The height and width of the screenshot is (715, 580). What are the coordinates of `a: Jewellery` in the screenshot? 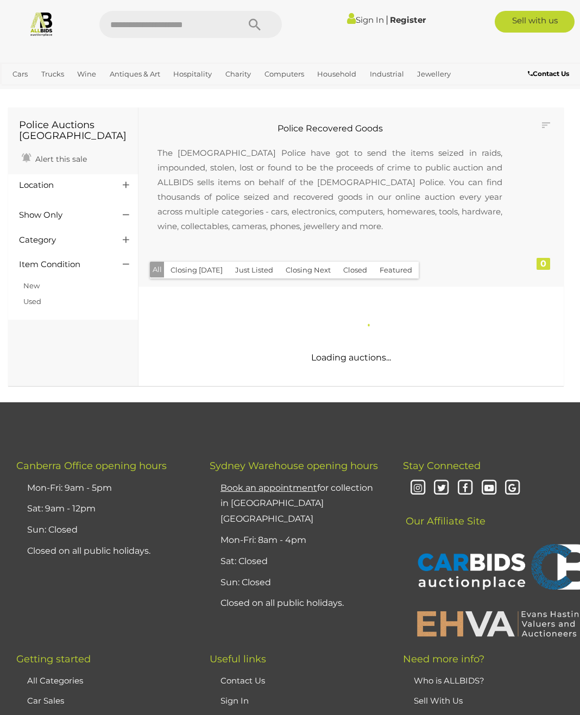 It's located at (434, 74).